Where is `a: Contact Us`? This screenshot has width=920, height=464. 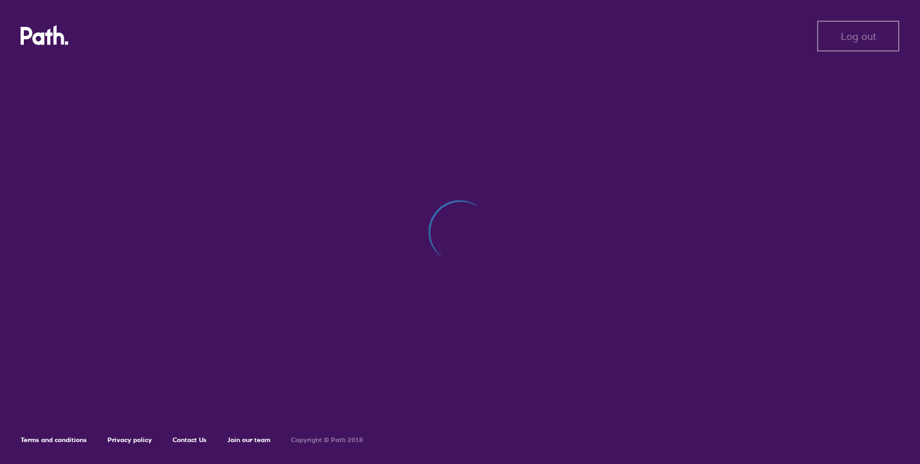 a: Contact Us is located at coordinates (189, 439).